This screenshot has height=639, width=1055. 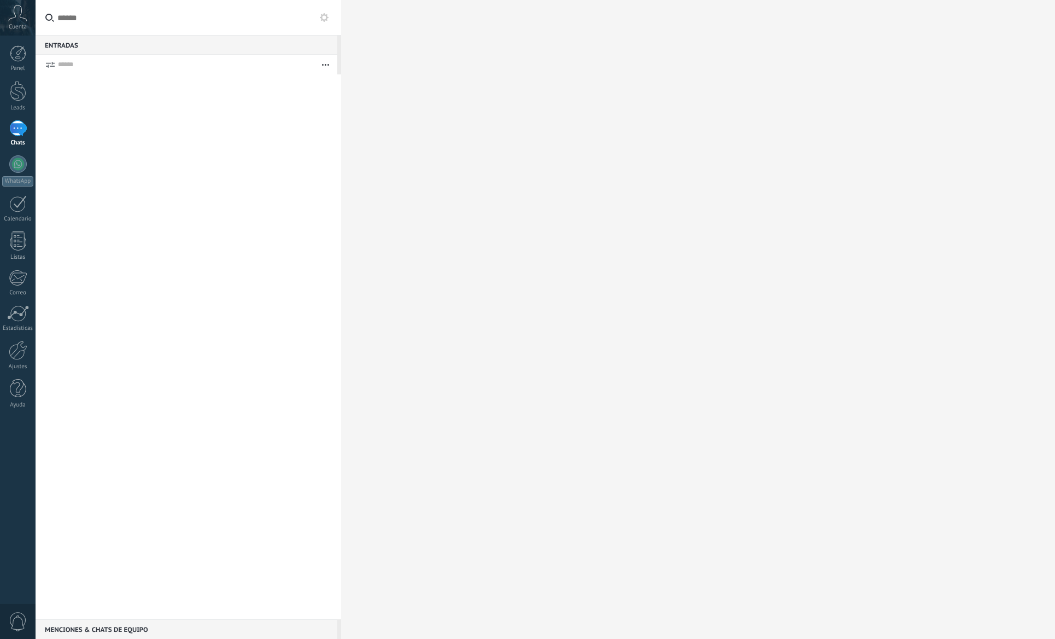 I want to click on div: Ayuda, so click(x=18, y=405).